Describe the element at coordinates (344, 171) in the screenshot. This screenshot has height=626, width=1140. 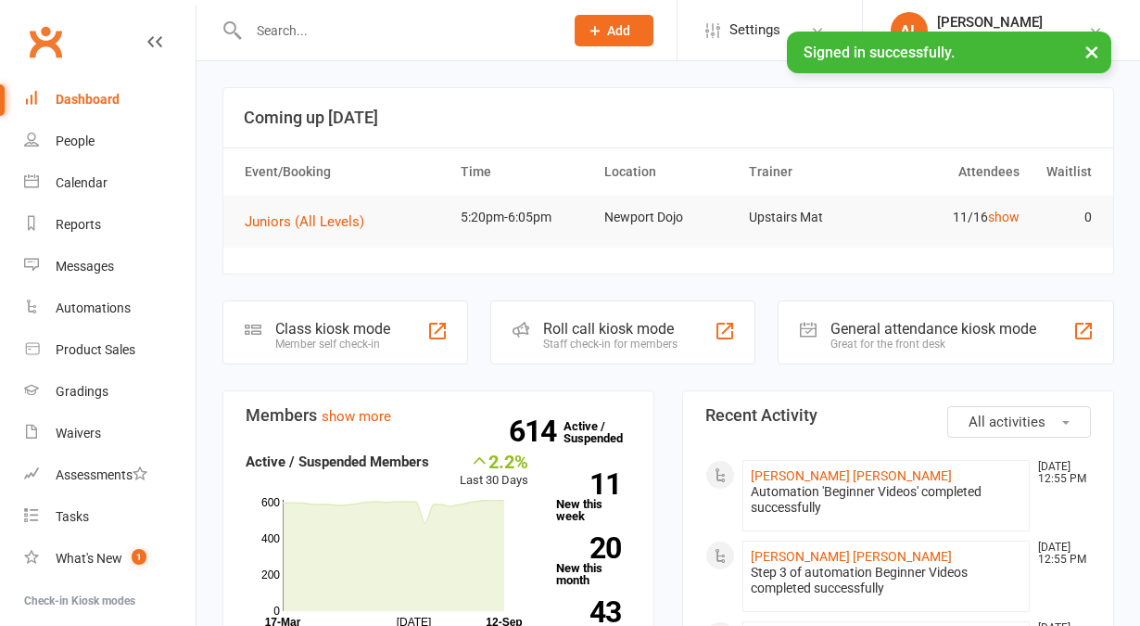
I see `th: Event/Booking` at that location.